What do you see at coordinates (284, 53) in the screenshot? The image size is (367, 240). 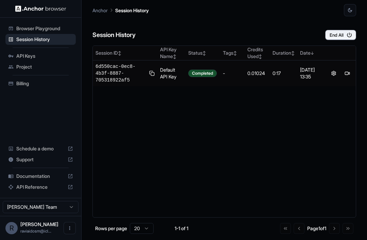 I see `div: Duration` at bounding box center [284, 53].